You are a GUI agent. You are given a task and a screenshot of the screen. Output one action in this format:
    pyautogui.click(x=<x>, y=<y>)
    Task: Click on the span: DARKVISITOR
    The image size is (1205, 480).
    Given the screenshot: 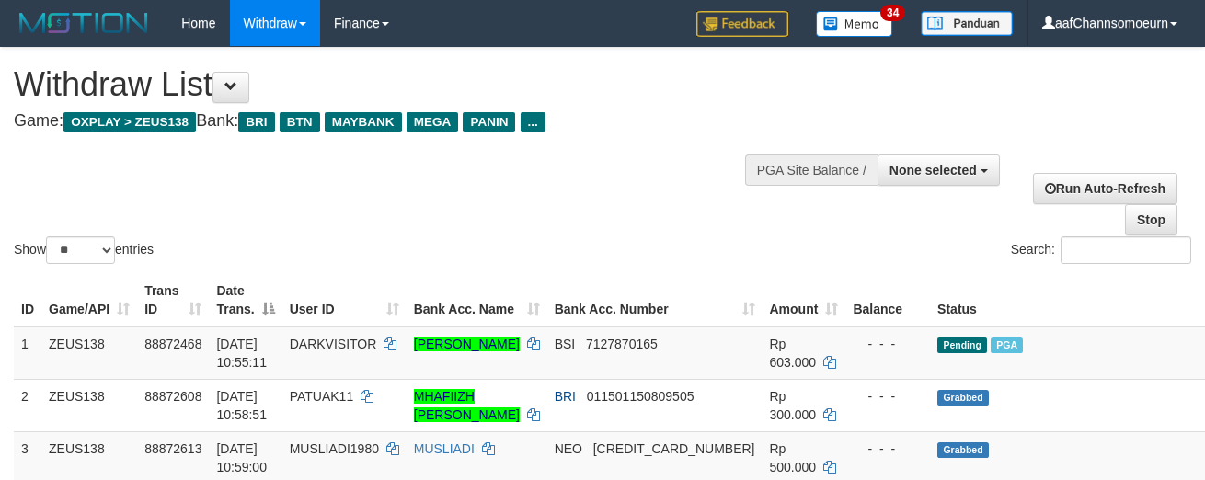 What is the action you would take?
    pyautogui.click(x=333, y=344)
    